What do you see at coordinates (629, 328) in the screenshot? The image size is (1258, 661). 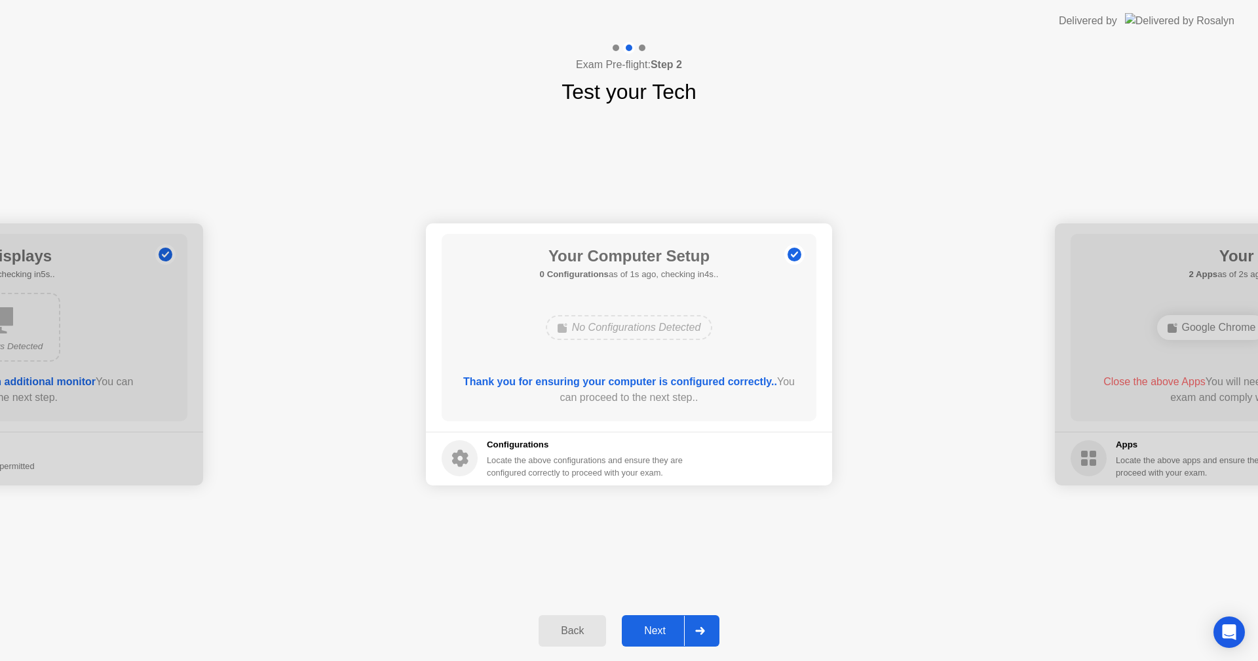 I see `div: No Configurations Detected` at bounding box center [629, 328].